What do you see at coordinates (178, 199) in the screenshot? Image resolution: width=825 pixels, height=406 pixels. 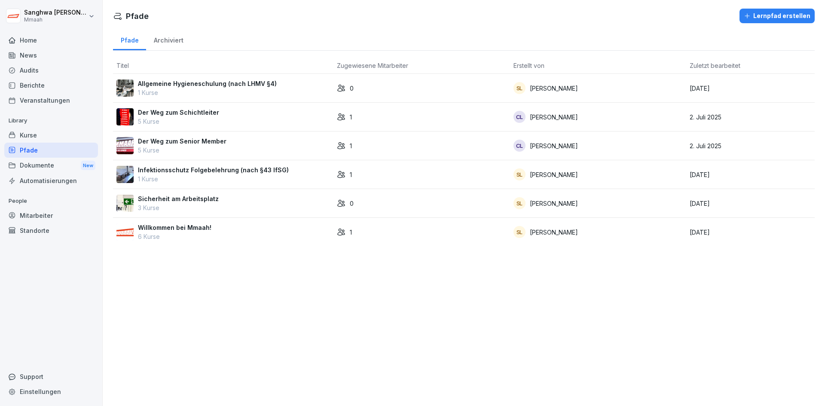 I see `p: Sicherheit am Arbeitsplatz` at bounding box center [178, 199].